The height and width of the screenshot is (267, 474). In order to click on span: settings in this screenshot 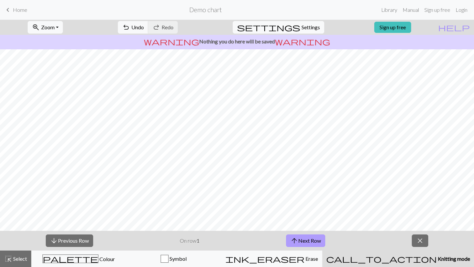, I will do `click(269, 27)`.